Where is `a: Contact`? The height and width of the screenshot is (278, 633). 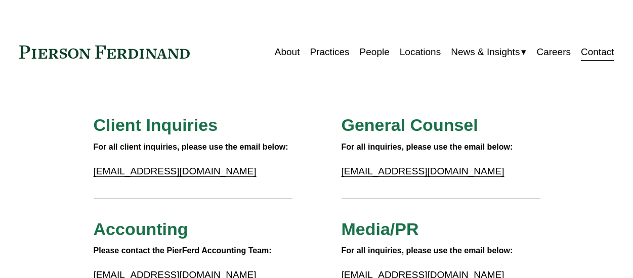 a: Contact is located at coordinates (597, 52).